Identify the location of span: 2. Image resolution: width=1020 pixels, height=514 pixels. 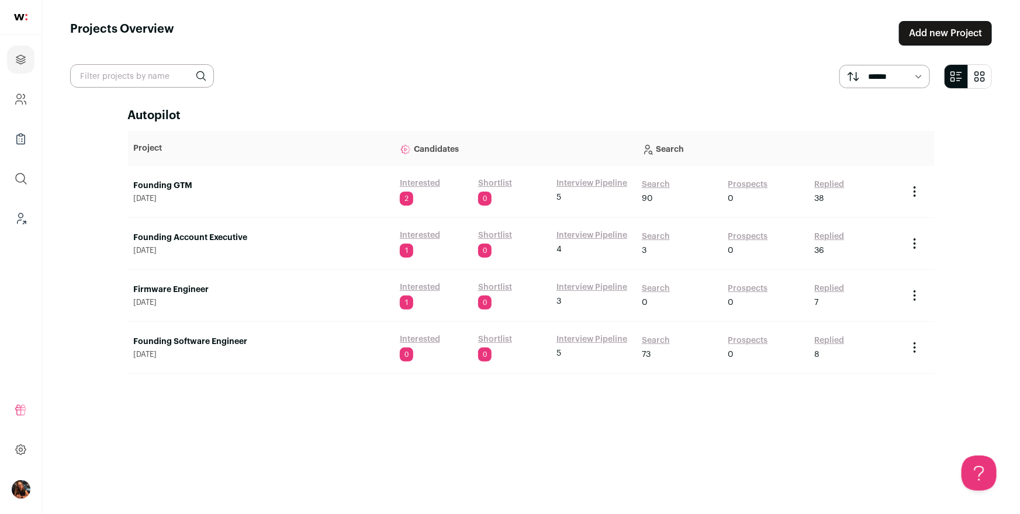
(406, 199).